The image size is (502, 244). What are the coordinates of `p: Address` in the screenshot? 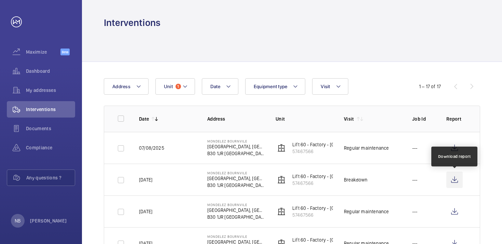 It's located at (236, 119).